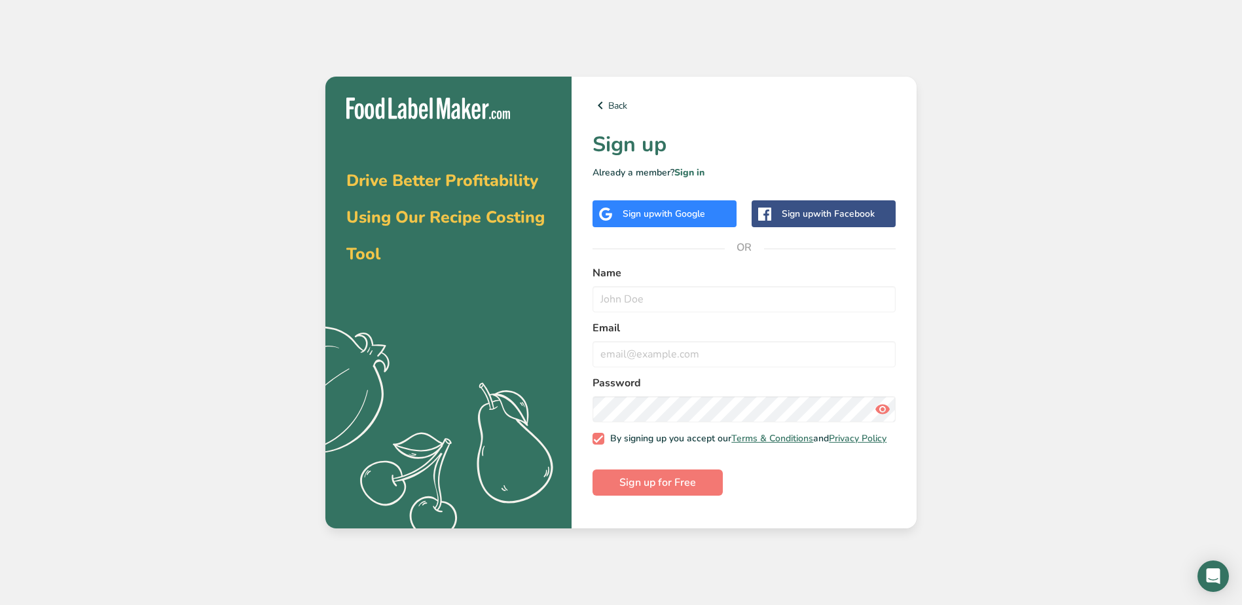 The width and height of the screenshot is (1242, 605). What do you see at coordinates (772, 438) in the screenshot?
I see `a: Terms & Conditions` at bounding box center [772, 438].